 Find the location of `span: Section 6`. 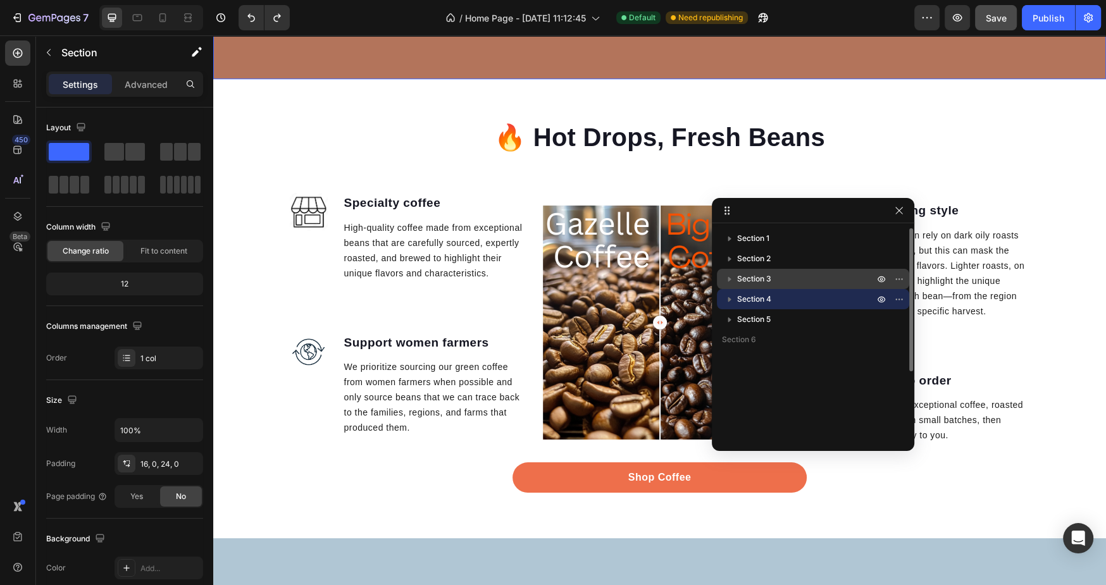

span: Section 6 is located at coordinates (739, 340).